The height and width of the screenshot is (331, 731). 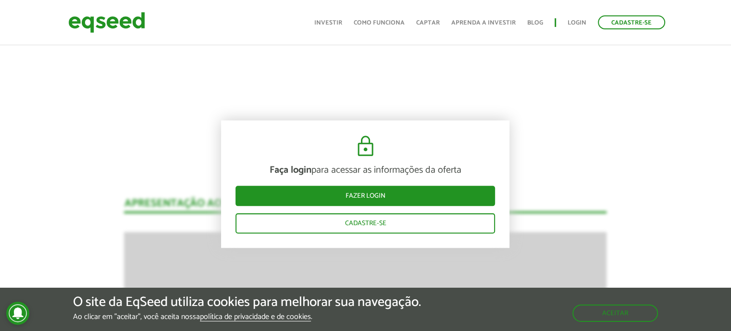 What do you see at coordinates (255, 317) in the screenshot?
I see `a: política de privacidade e de cookies` at bounding box center [255, 317].